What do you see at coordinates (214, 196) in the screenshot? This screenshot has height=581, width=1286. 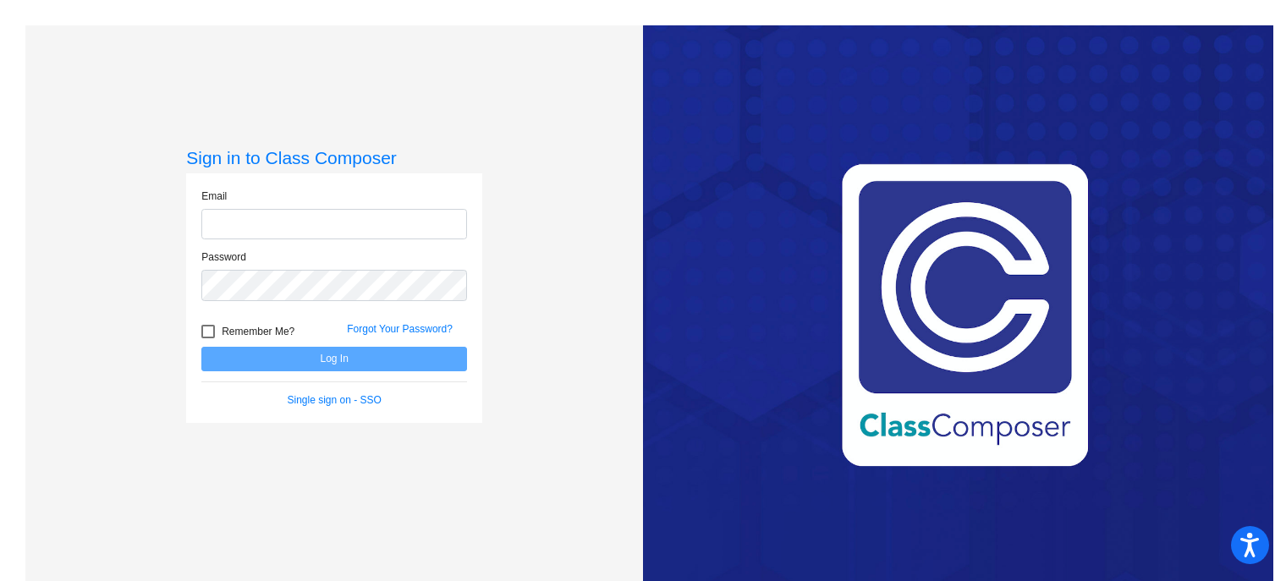 I see `label: Email` at bounding box center [214, 196].